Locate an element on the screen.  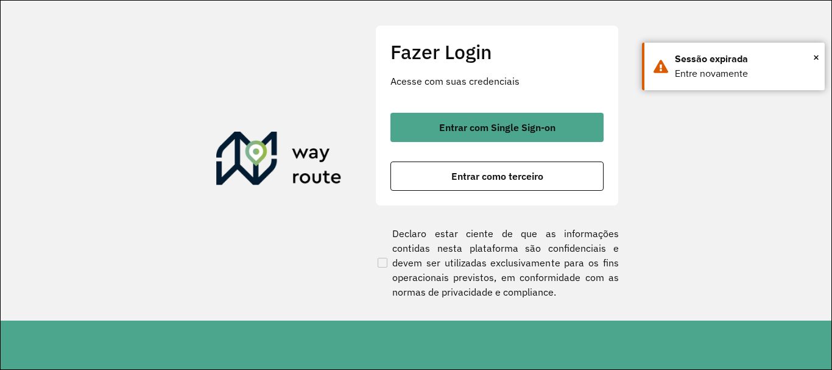
img: Roteirizador AmbevTech is located at coordinates (279, 161).